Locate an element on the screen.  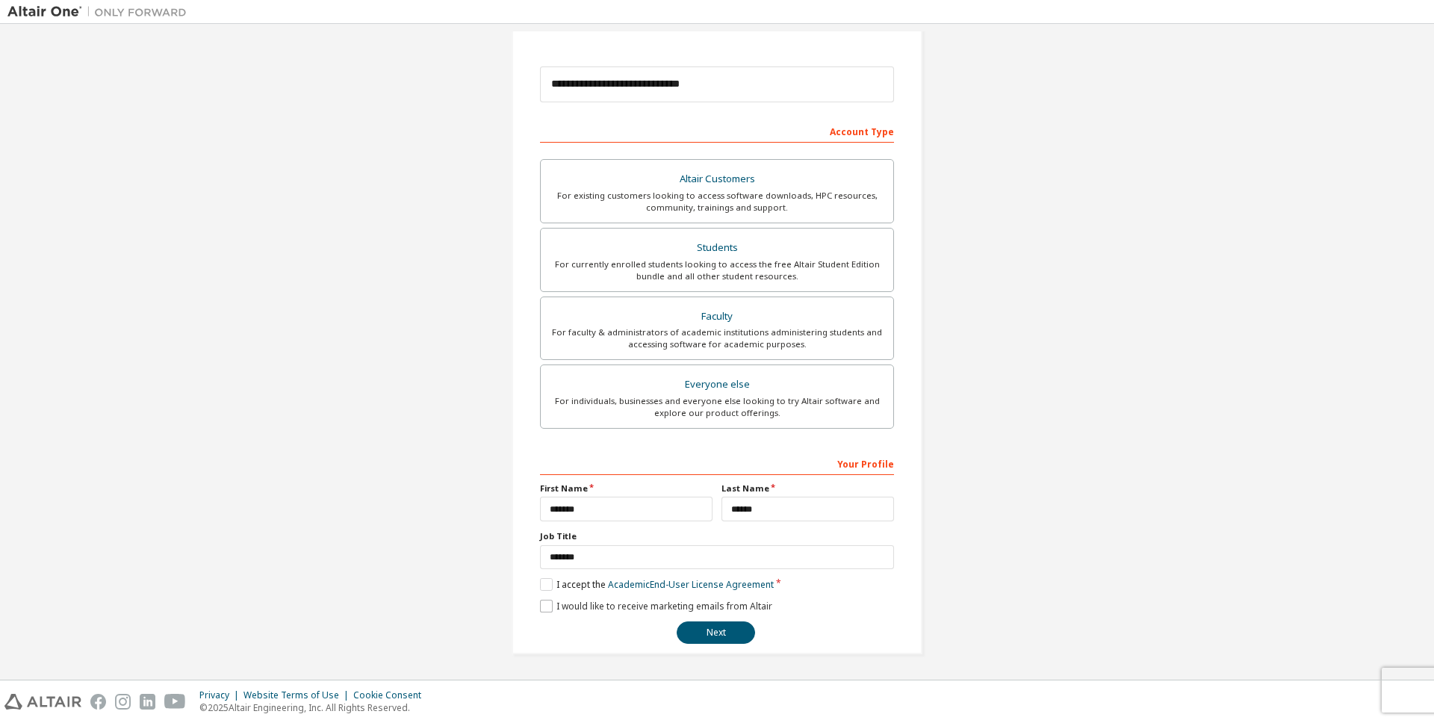
div: Students is located at coordinates (717, 248).